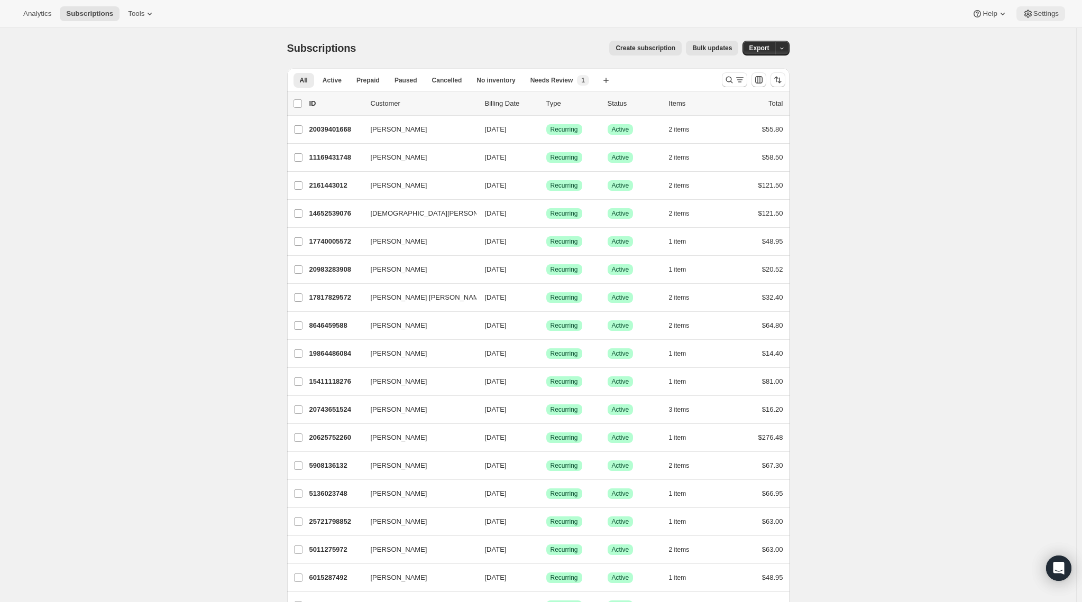  Describe the element at coordinates (141, 14) in the screenshot. I see `button: Tools` at that location.